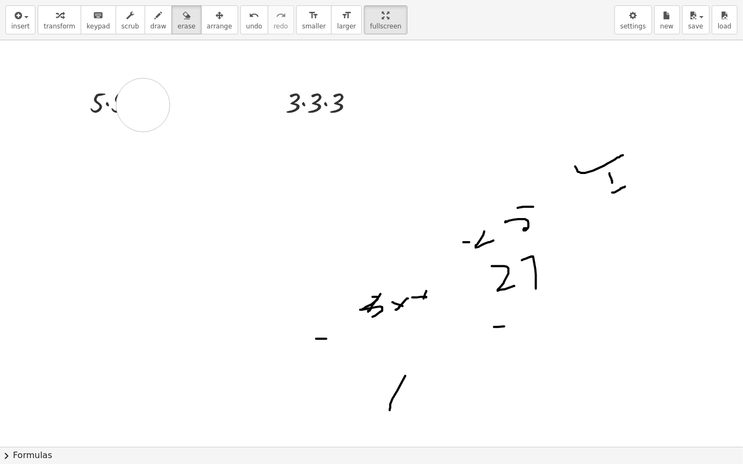 The image size is (743, 464). I want to click on i: undo, so click(254, 16).